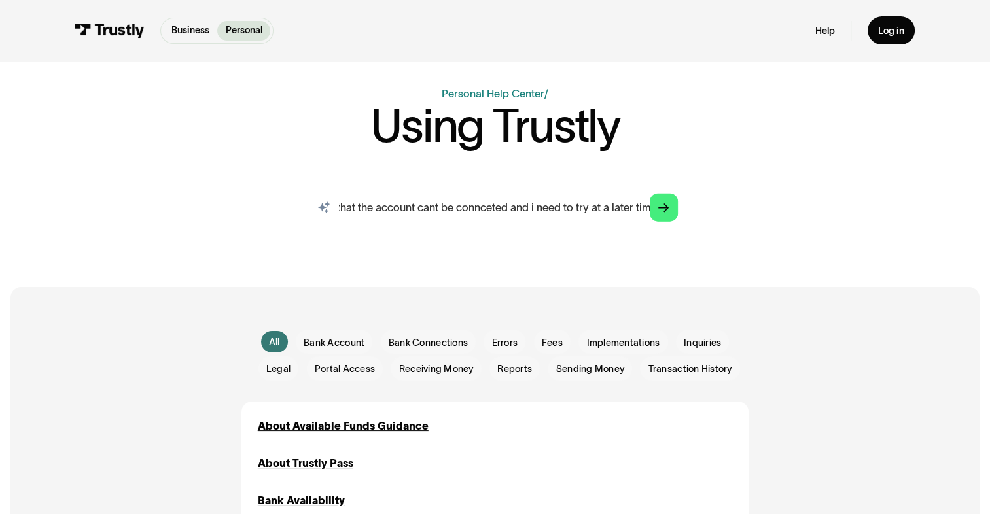 Image resolution: width=990 pixels, height=514 pixels. I want to click on p: Business, so click(190, 30).